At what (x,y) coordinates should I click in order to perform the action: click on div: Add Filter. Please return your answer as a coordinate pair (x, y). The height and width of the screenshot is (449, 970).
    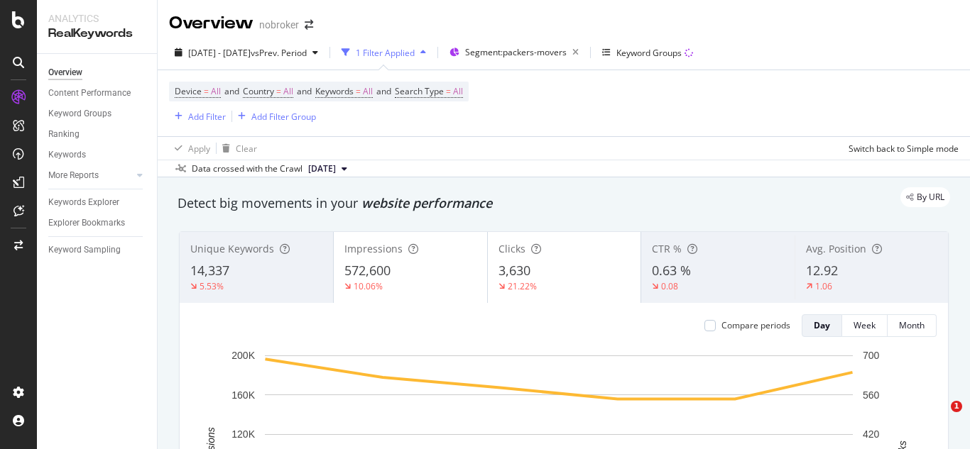
    Looking at the image, I should click on (207, 116).